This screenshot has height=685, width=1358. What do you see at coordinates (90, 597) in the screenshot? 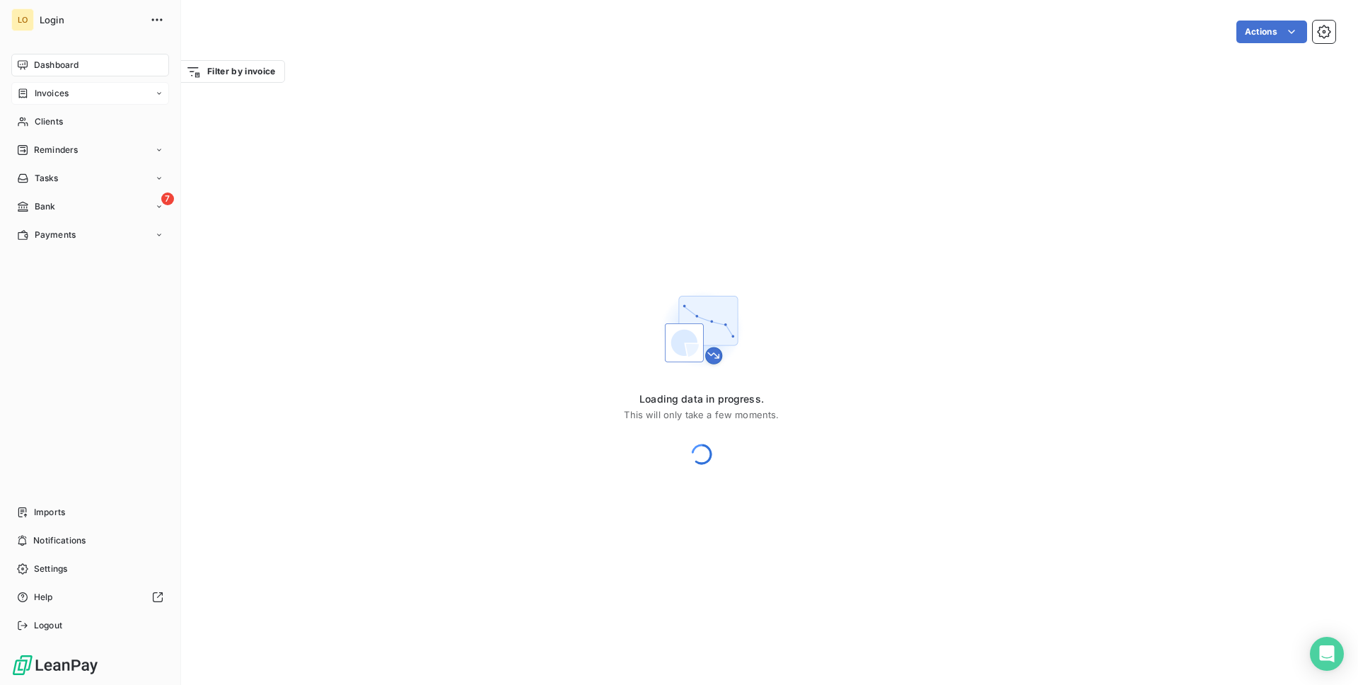
I see `a: Help` at bounding box center [90, 597].